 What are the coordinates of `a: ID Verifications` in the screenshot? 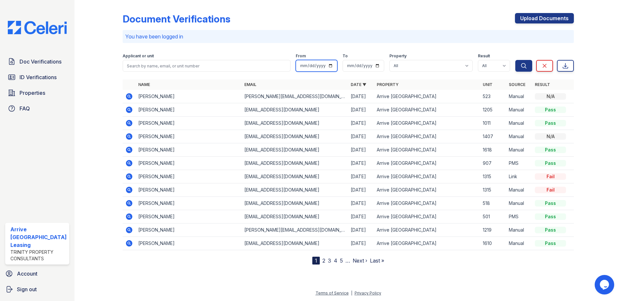 It's located at (37, 77).